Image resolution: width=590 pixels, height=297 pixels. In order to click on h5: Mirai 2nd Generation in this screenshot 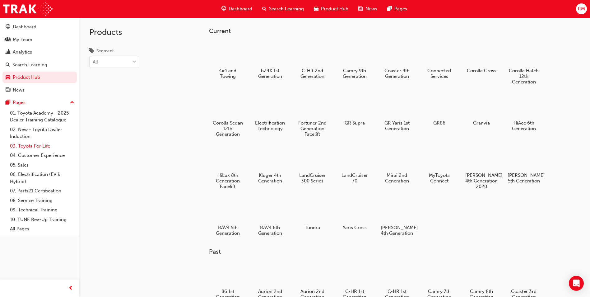, I will do `click(397, 178)`.